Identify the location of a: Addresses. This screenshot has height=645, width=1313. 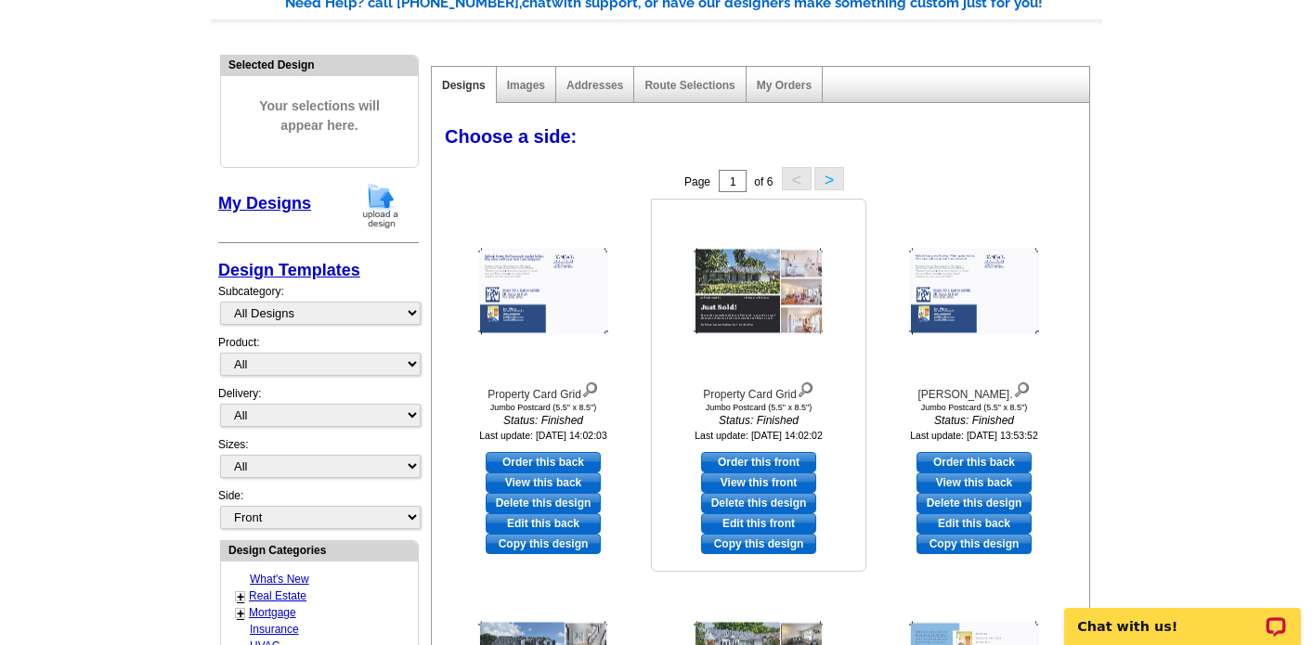
(594, 85).